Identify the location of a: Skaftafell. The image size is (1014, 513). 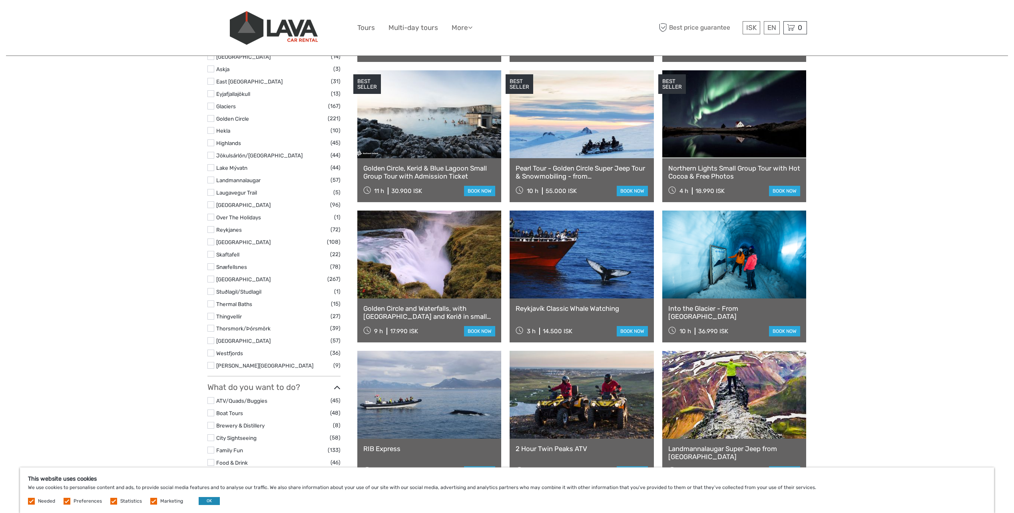
(228, 255).